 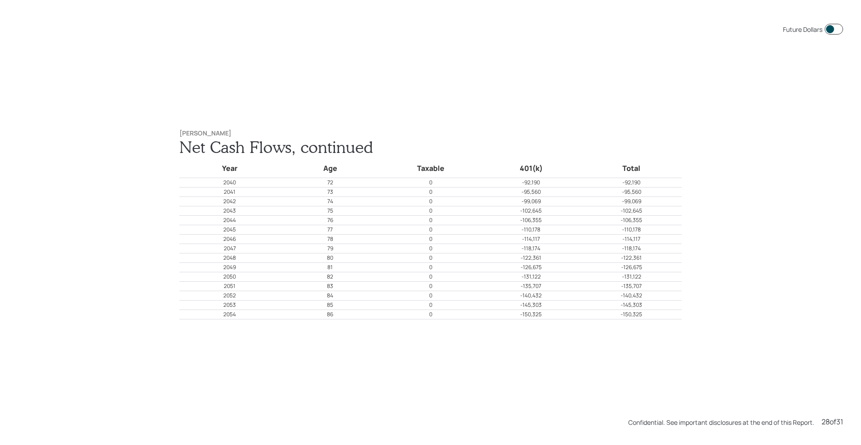 What do you see at coordinates (230, 182) in the screenshot?
I see `p: 2040` at bounding box center [230, 182].